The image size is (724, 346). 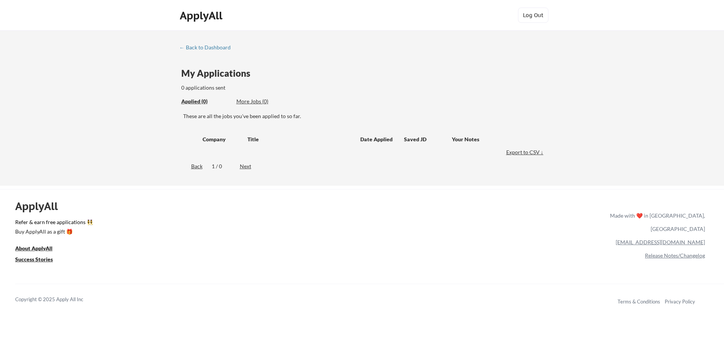 What do you see at coordinates (639, 302) in the screenshot?
I see `a: Terms & Conditions` at bounding box center [639, 302].